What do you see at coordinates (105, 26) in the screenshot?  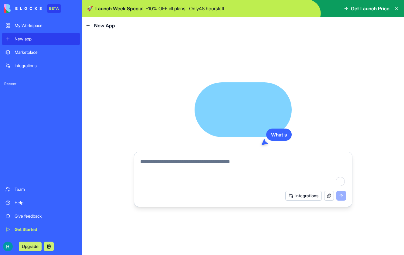 I see `span: New App` at bounding box center [105, 26].